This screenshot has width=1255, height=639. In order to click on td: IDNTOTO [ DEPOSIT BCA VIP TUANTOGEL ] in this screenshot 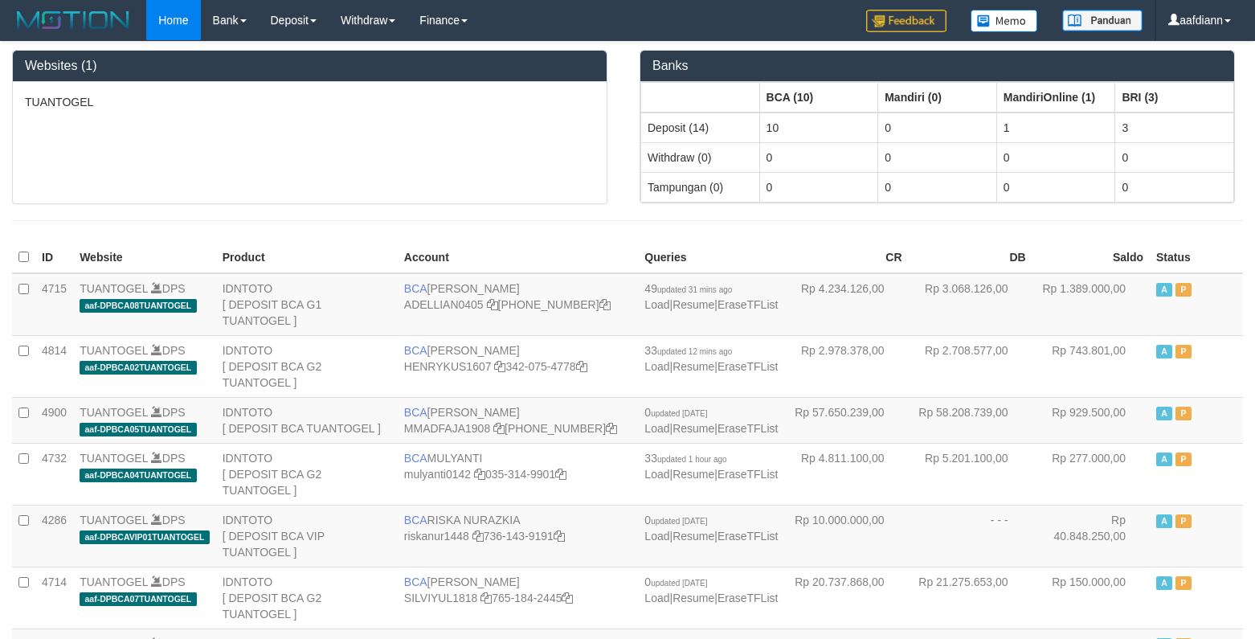, I will do `click(307, 535)`.